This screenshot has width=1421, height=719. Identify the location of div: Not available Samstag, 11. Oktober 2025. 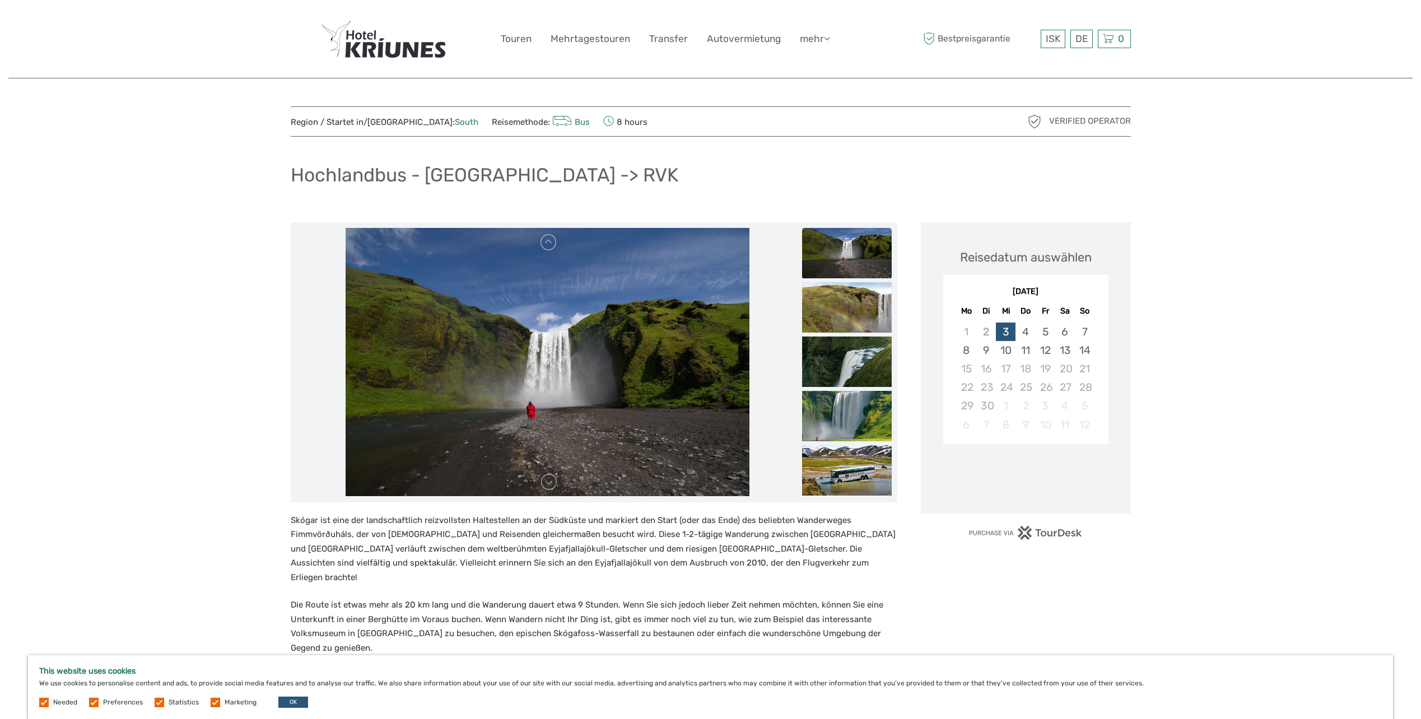
(1065, 425).